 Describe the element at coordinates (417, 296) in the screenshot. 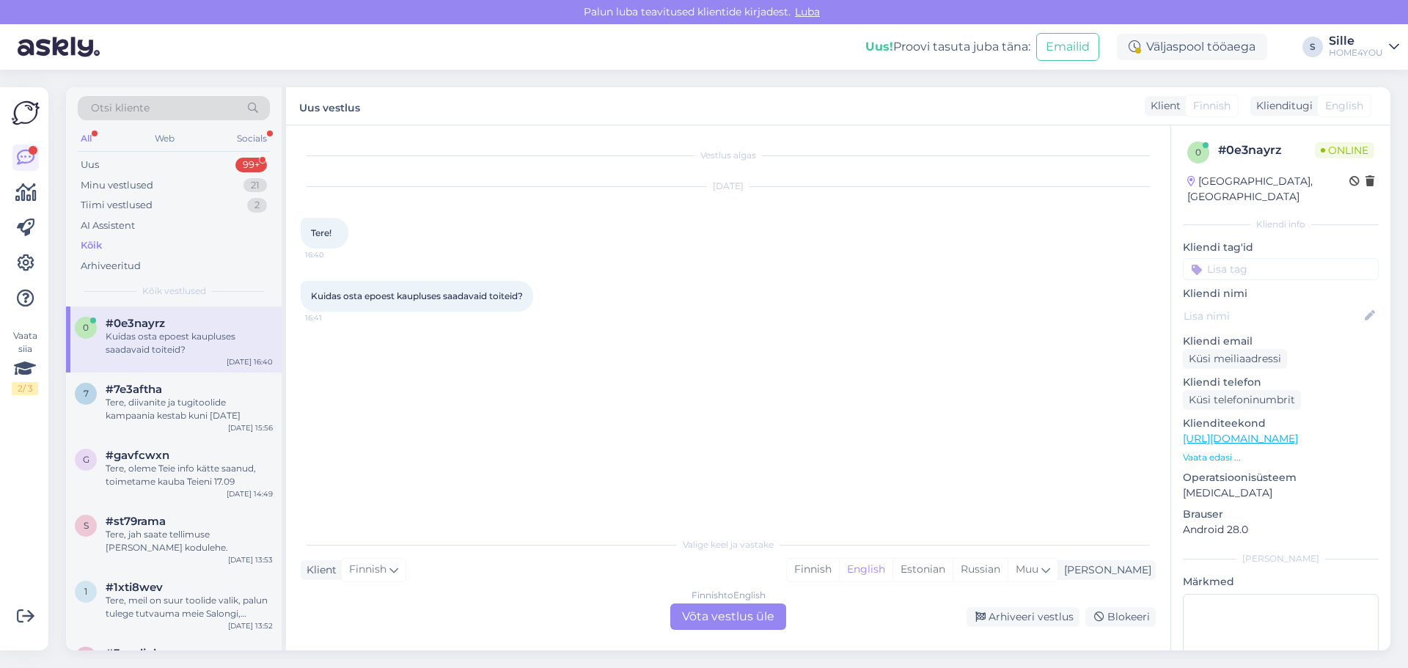

I see `span: Kuidas osta epoest kaupluses saadavaid toiteid?` at that location.